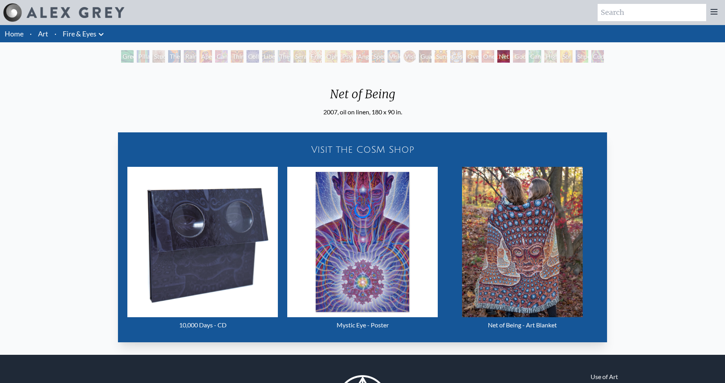 The image size is (725, 383). I want to click on div: Cannafist, so click(535, 56).